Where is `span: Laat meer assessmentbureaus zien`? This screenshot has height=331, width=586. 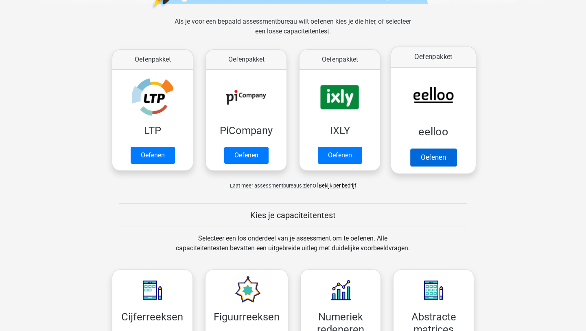
span: Laat meer assessmentbureaus zien is located at coordinates (271, 185).